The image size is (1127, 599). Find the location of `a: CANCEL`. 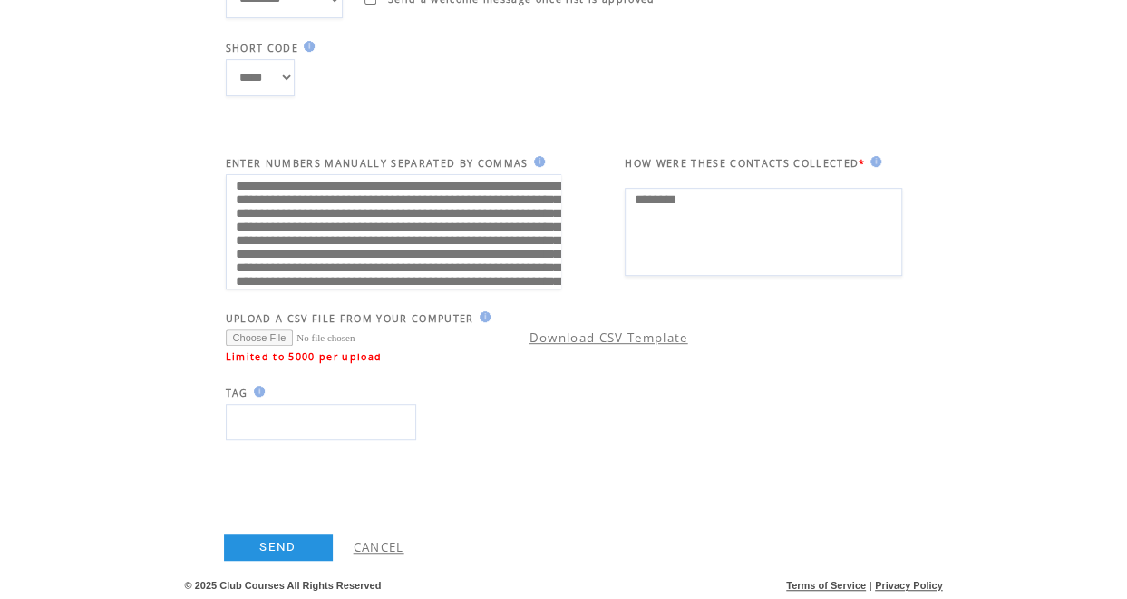

a: CANCEL is located at coordinates (379, 547).